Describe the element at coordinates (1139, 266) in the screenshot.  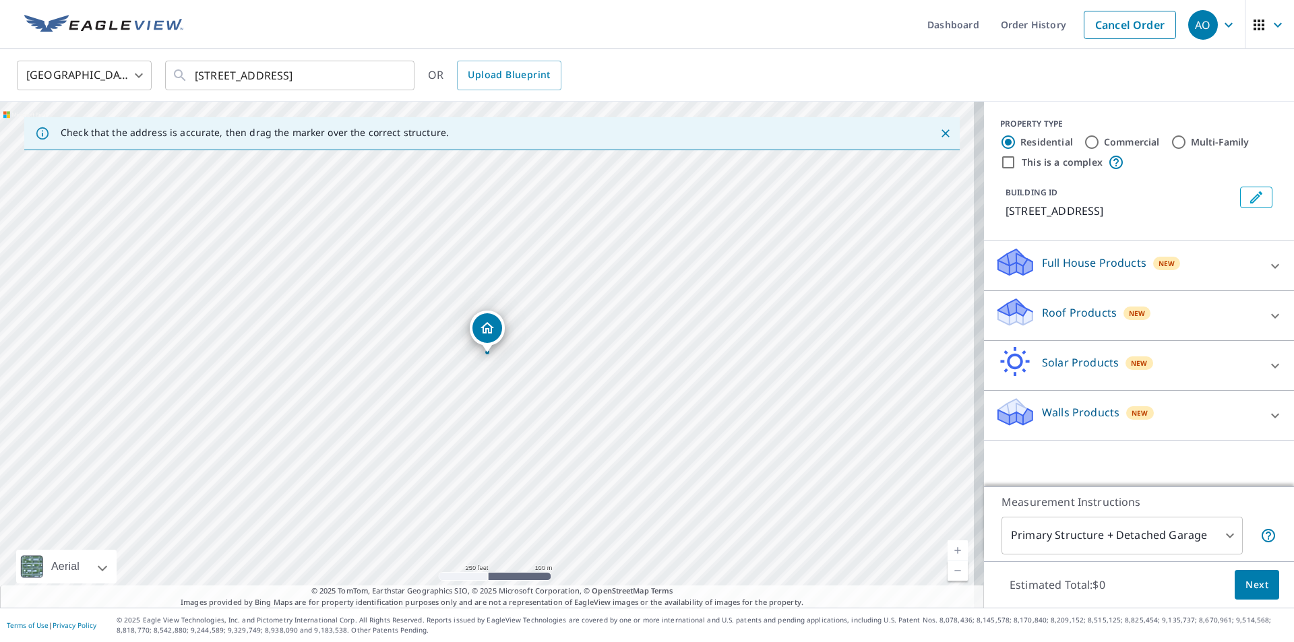
I see `div: Full House ProductsNew` at that location.